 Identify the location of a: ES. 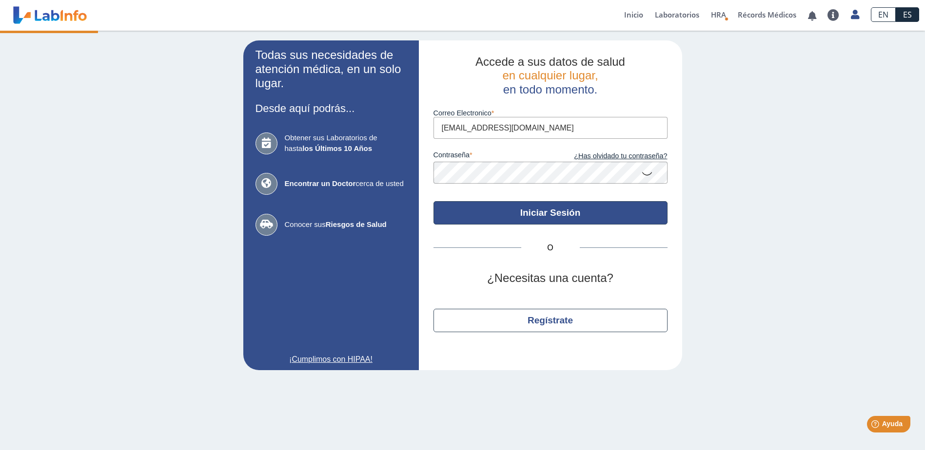
(907, 15).